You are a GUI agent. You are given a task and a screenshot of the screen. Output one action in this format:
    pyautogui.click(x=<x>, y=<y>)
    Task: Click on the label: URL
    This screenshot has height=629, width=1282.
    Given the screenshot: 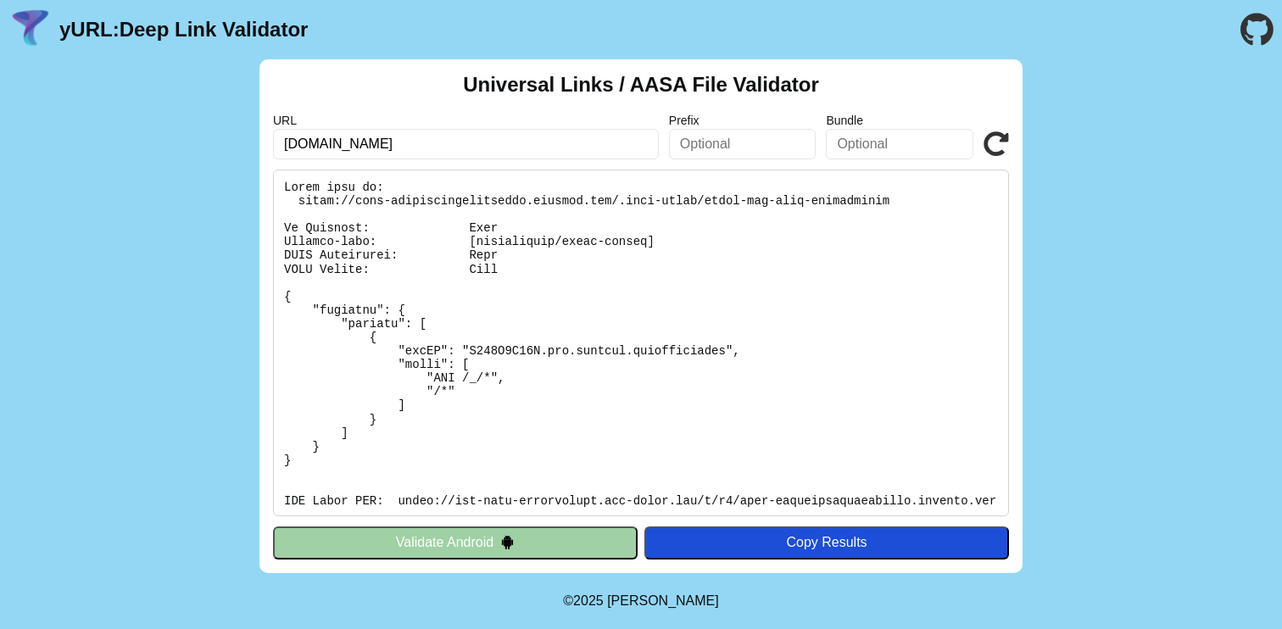 What is the action you would take?
    pyautogui.click(x=465, y=120)
    